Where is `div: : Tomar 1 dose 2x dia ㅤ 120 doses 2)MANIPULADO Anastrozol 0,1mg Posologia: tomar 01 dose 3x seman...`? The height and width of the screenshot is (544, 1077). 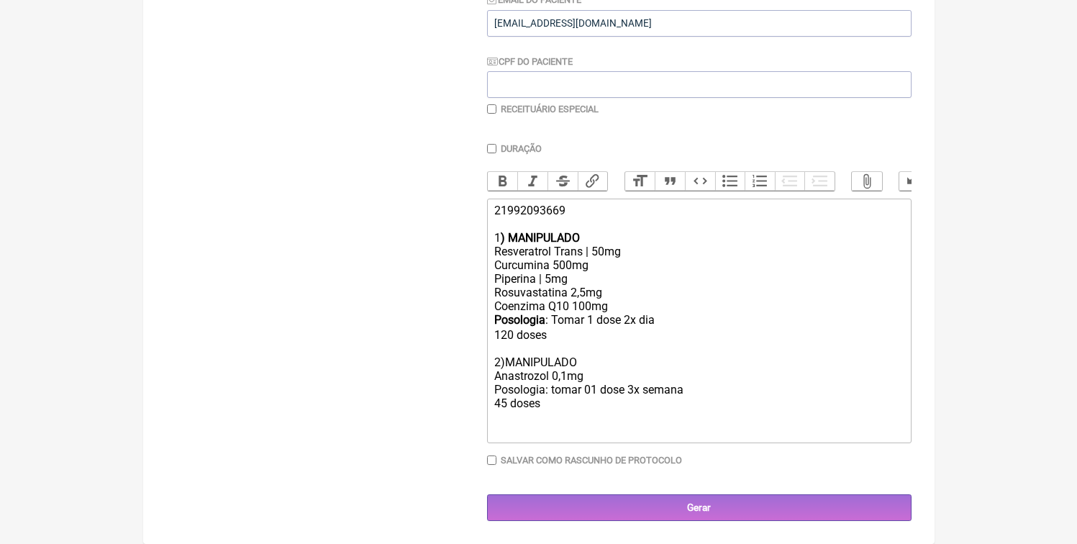 div: : Tomar 1 dose 2x dia ㅤ 120 doses 2)MANIPULADO Anastrozol 0,1mg Posologia: tomar 01 dose 3x seman... is located at coordinates (699, 375).